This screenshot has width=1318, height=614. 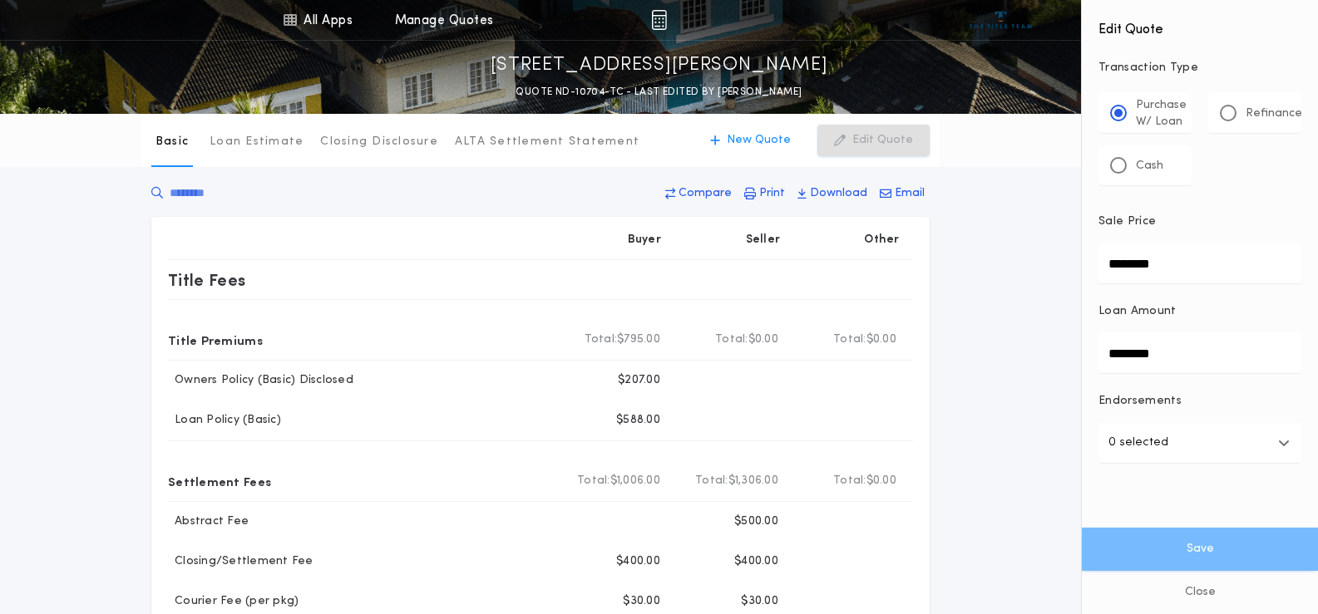 What do you see at coordinates (882, 240) in the screenshot?
I see `p: Other` at bounding box center [882, 240].